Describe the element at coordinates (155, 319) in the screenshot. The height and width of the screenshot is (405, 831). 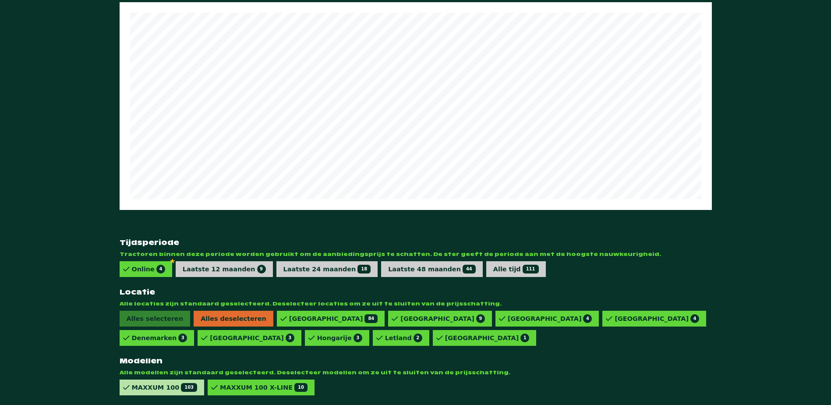
I see `span: Alles selecteren` at that location.